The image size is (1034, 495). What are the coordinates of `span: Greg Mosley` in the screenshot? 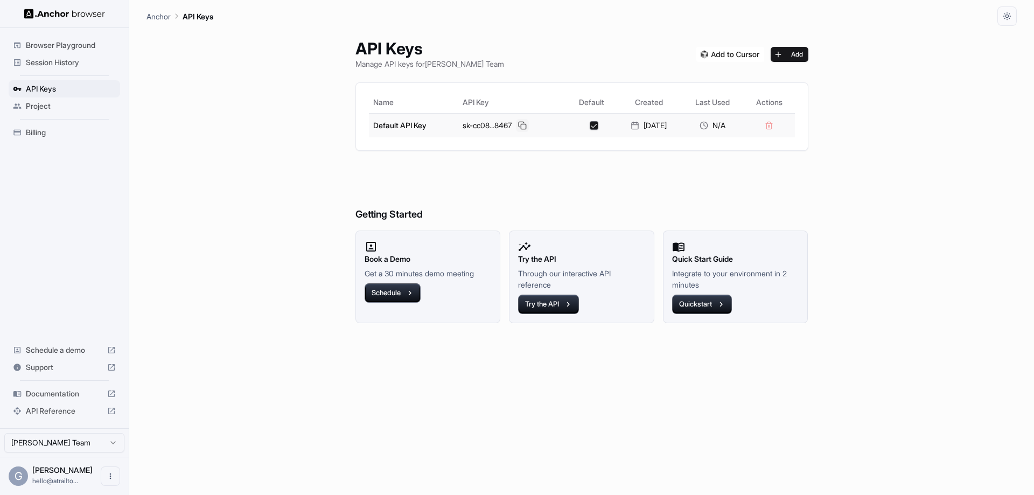 It's located at (62, 469).